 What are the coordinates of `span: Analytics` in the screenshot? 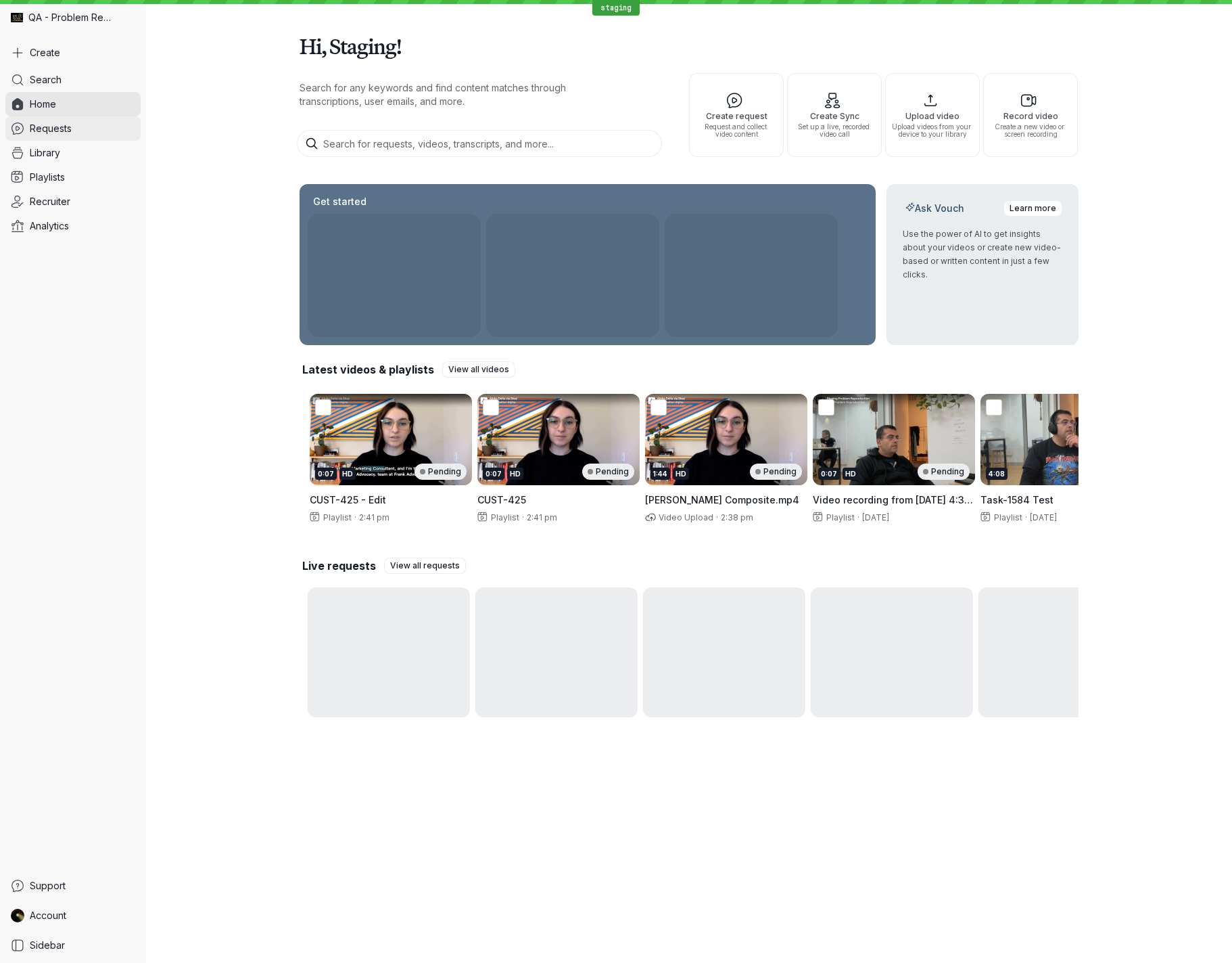 It's located at (50, 226).